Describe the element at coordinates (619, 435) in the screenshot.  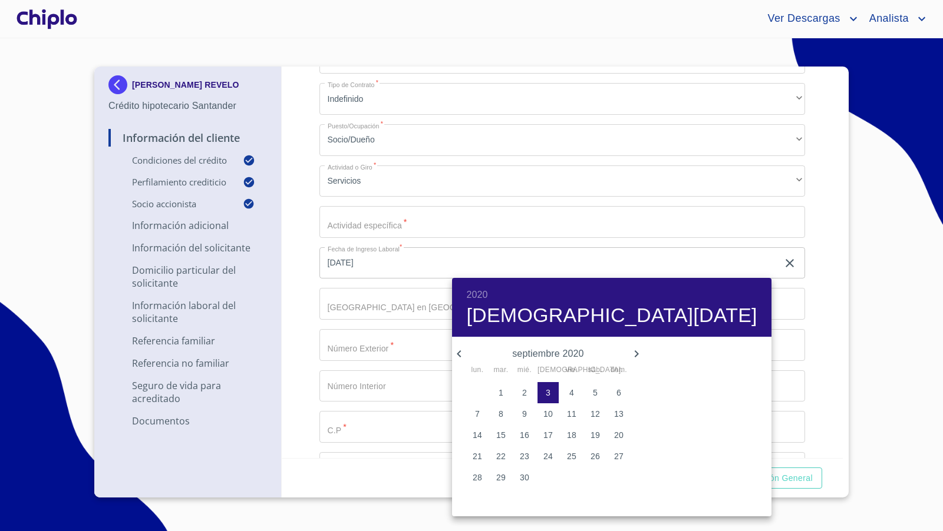
I see `p: 20` at that location.